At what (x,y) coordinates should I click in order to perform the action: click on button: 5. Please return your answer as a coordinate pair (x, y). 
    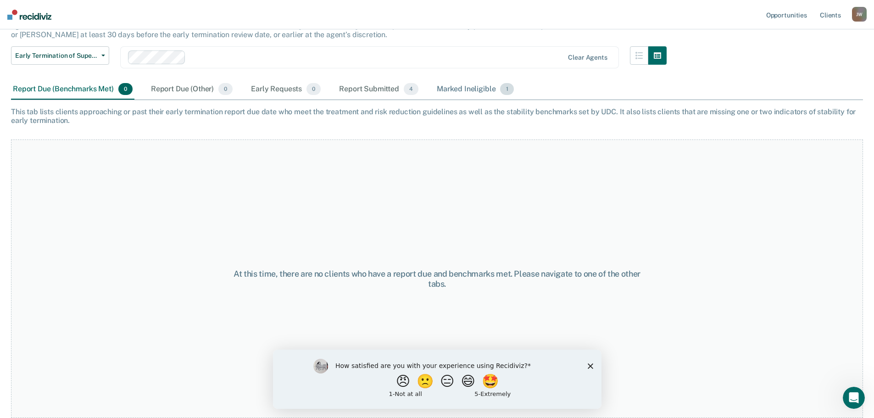
    Looking at the image, I should click on (218, 32).